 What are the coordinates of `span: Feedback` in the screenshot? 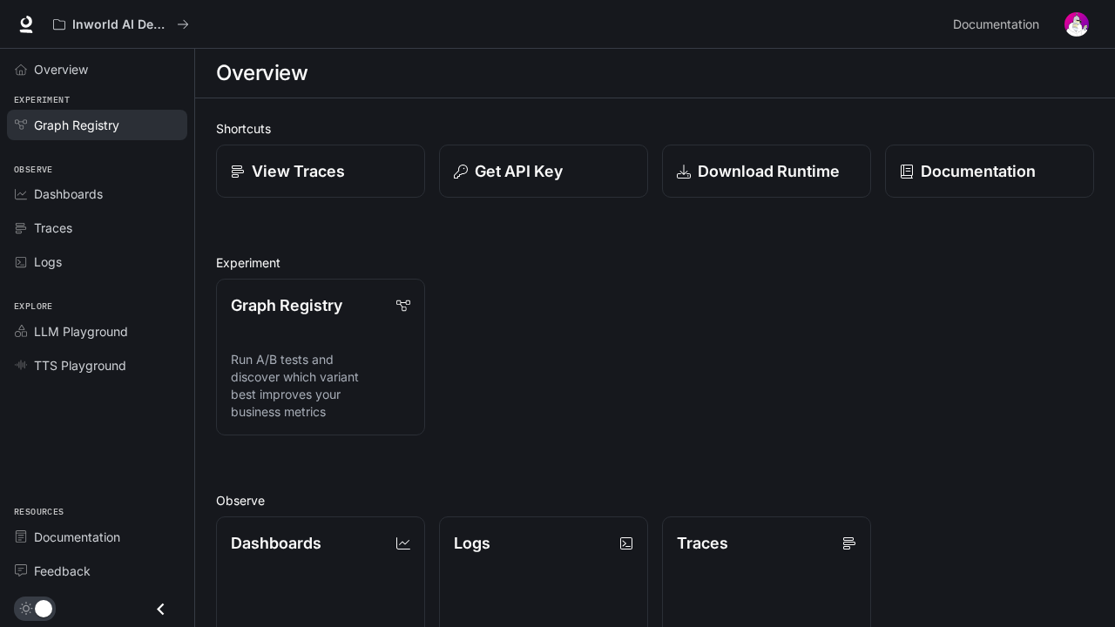 It's located at (62, 570).